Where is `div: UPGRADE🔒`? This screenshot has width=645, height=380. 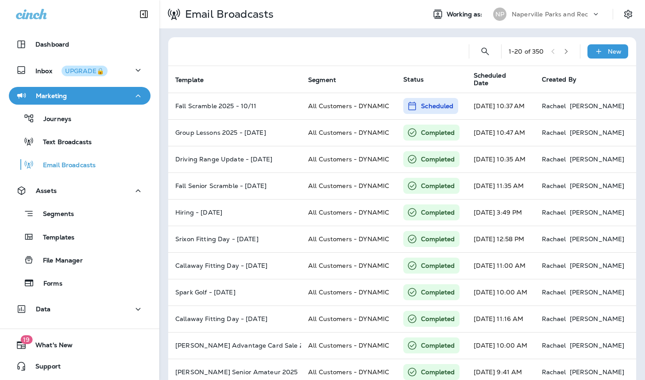 div: UPGRADE🔒 is located at coordinates (85, 71).